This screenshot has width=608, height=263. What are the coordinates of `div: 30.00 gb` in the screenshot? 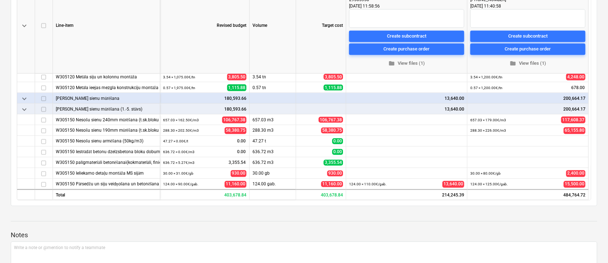 It's located at (273, 173).